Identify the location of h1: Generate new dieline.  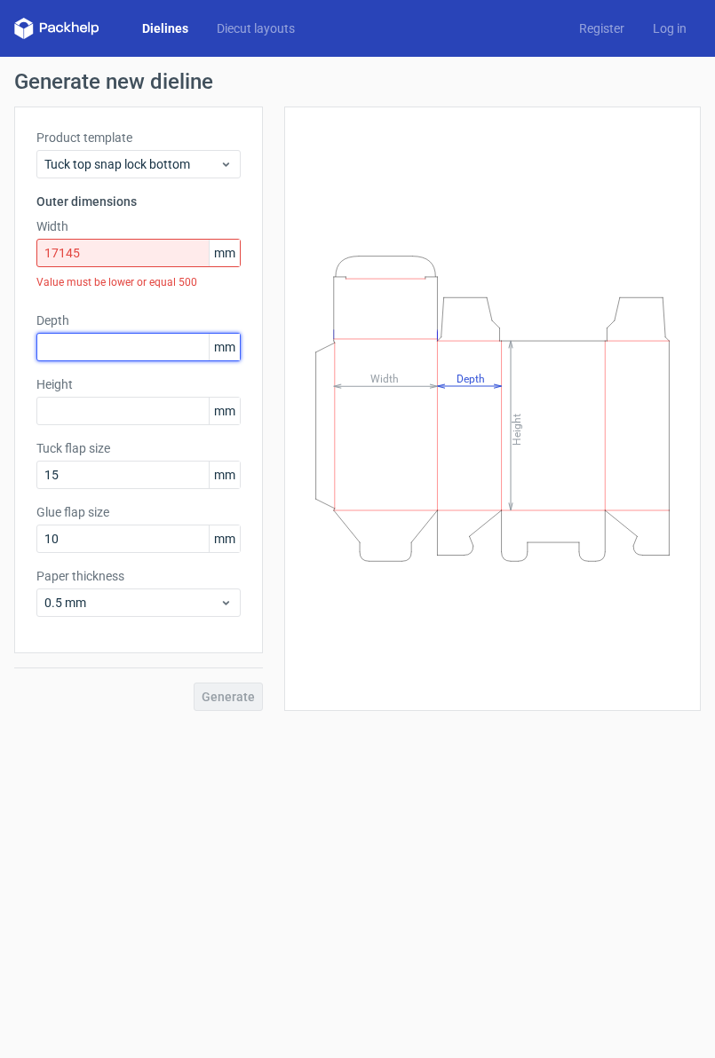
(357, 82).